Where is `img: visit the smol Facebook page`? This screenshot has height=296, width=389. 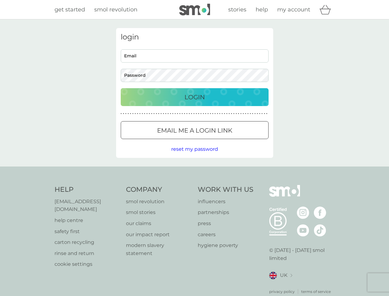 img: visit the smol Facebook page is located at coordinates (320, 213).